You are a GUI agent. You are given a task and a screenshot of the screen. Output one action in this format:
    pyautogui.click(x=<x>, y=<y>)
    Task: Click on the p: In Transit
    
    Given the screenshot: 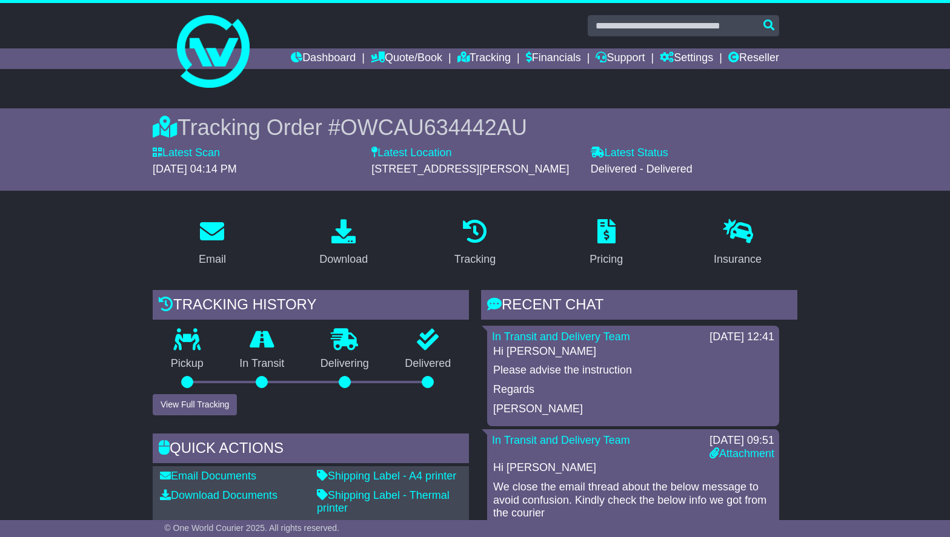 What is the action you would take?
    pyautogui.click(x=262, y=364)
    